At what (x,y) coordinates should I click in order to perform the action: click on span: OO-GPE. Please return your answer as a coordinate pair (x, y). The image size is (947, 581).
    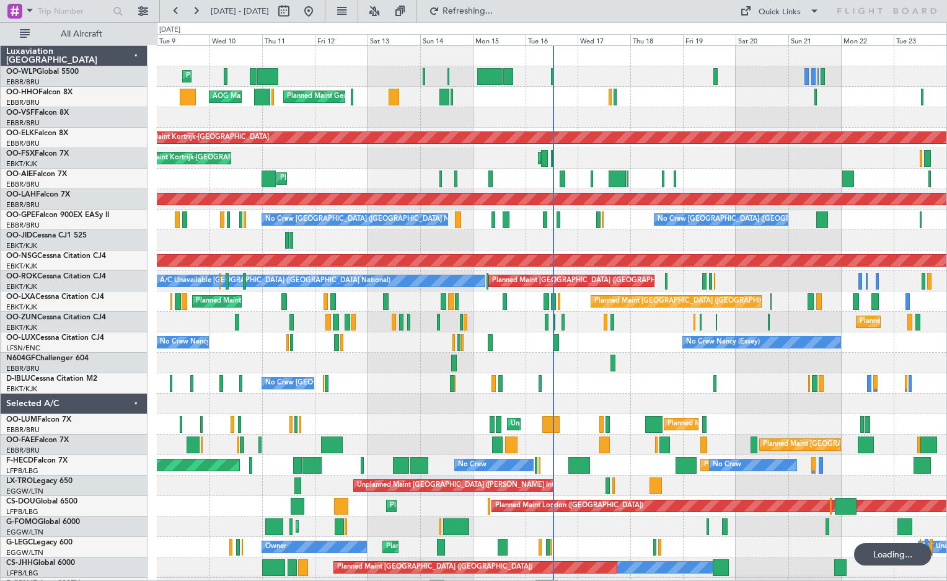
    Looking at the image, I should click on (20, 215).